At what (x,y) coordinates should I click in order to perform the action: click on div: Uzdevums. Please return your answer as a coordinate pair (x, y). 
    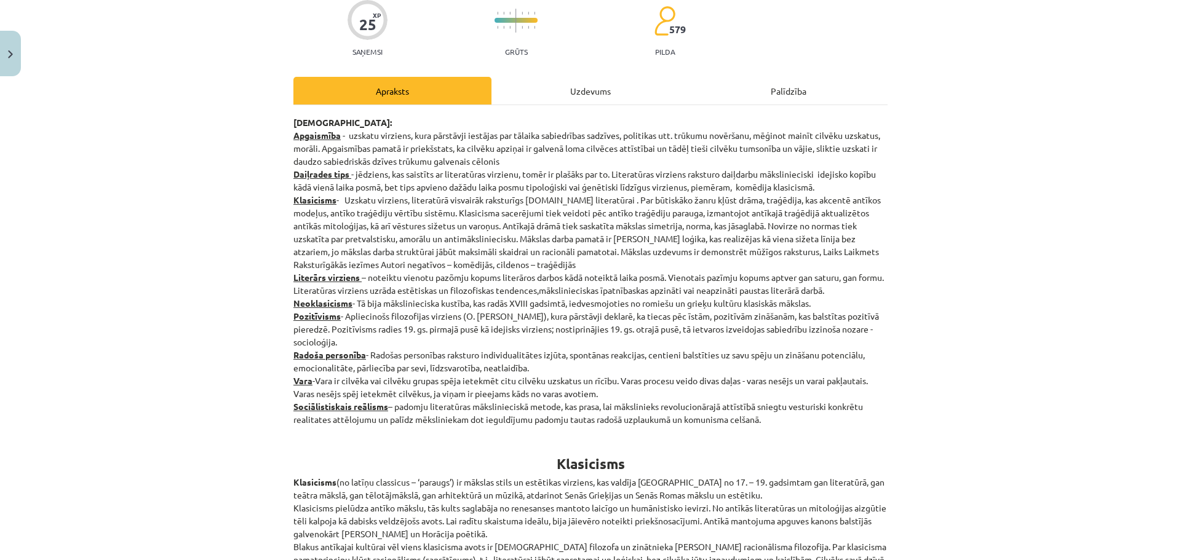
    Looking at the image, I should click on (590, 90).